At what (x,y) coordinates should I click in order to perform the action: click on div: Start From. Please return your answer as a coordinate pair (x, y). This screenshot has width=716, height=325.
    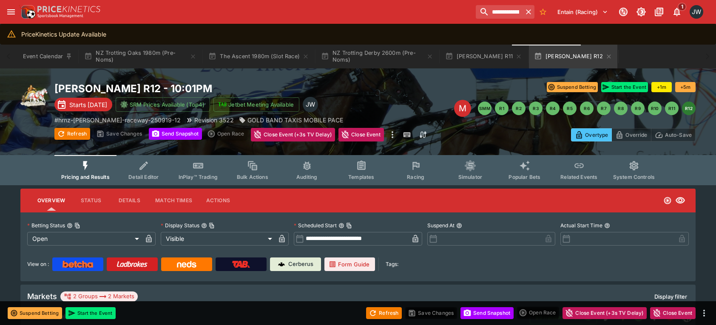
    Looking at the image, I should click on (634, 135).